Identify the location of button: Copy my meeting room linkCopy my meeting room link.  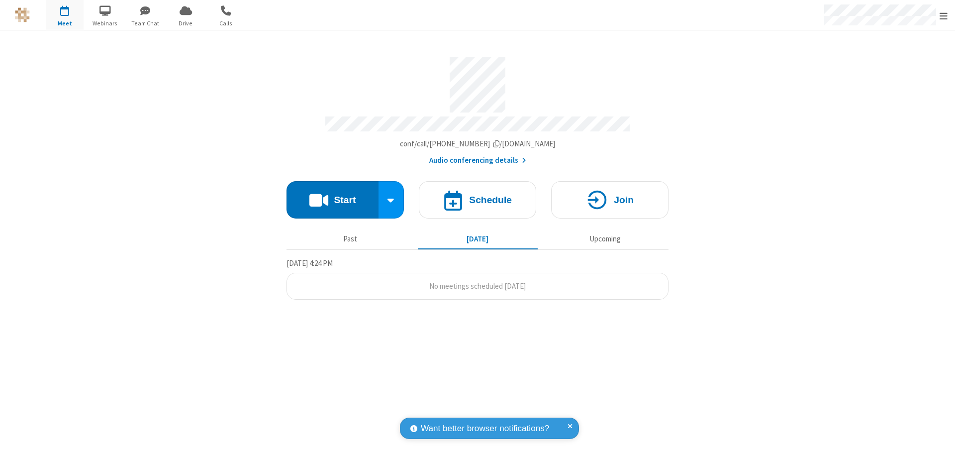
(478, 144).